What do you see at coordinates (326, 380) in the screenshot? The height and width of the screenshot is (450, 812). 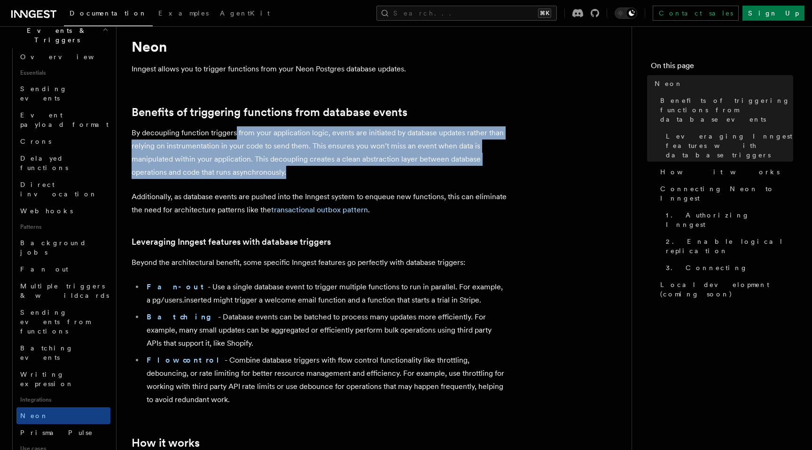 I see `li: - Combine database triggers with flow control functionality like throttling, debouncing, or rate ...` at bounding box center [326, 380].